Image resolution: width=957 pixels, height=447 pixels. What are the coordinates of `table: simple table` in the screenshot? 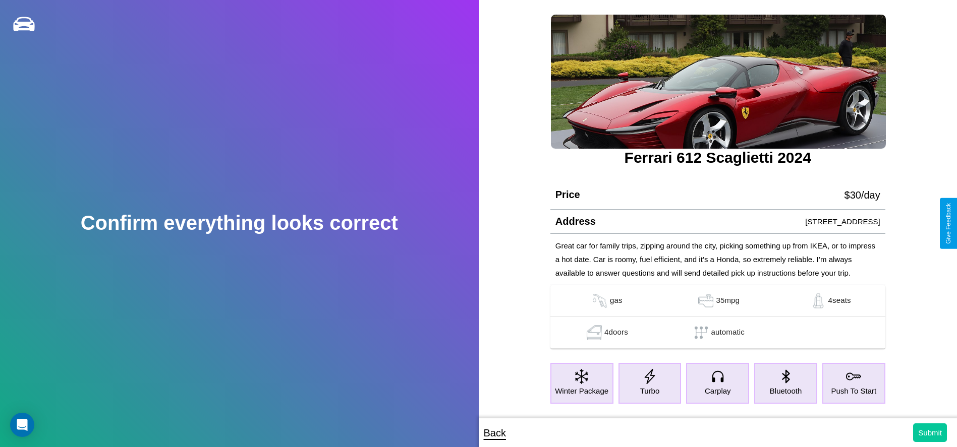 It's located at (718, 317).